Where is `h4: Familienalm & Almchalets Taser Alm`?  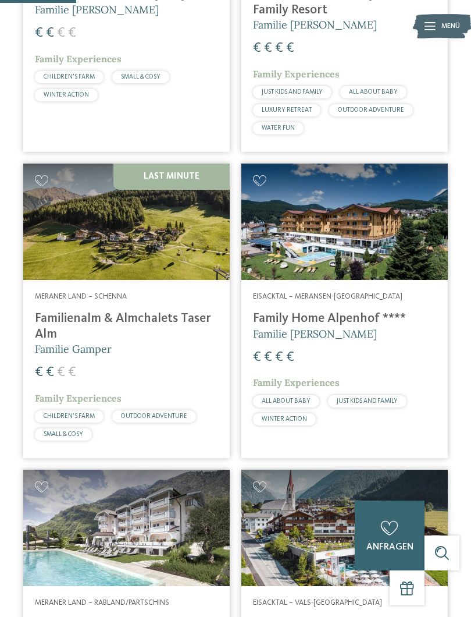 h4: Familienalm & Almchalets Taser Alm is located at coordinates (126, 326).